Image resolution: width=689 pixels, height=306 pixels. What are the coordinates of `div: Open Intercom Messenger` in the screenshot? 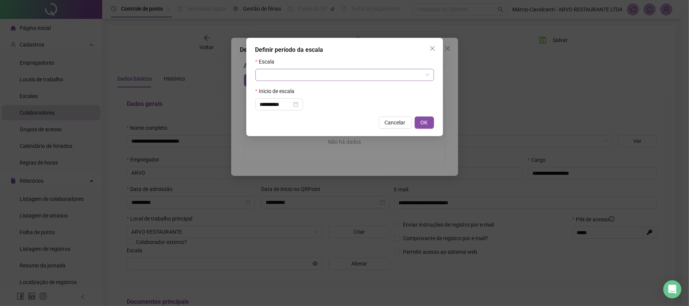 It's located at (672, 289).